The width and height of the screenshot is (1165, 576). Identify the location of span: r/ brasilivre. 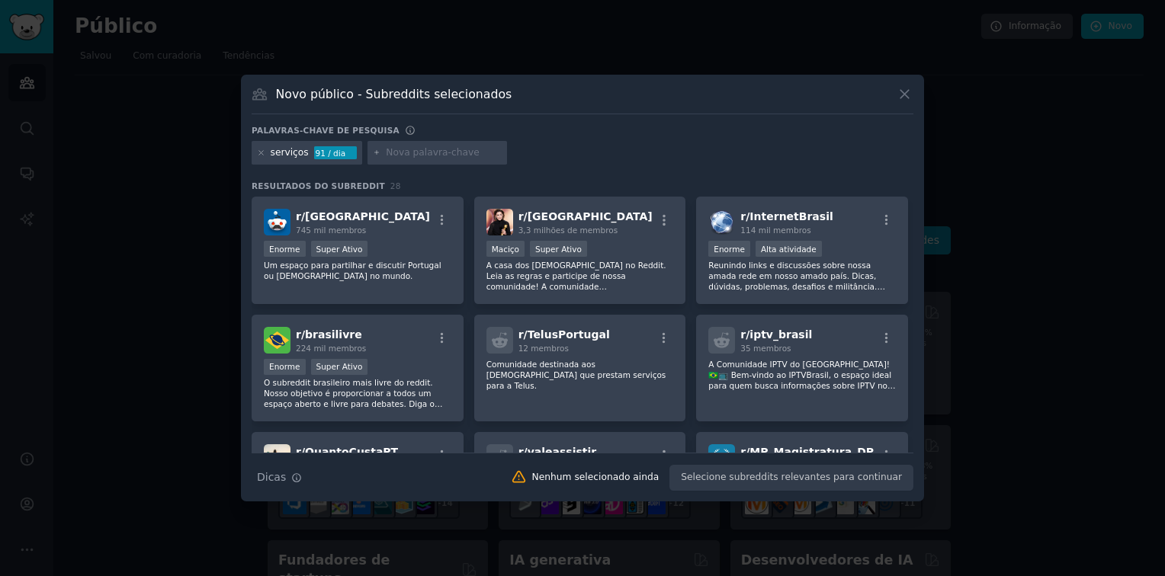
(329, 335).